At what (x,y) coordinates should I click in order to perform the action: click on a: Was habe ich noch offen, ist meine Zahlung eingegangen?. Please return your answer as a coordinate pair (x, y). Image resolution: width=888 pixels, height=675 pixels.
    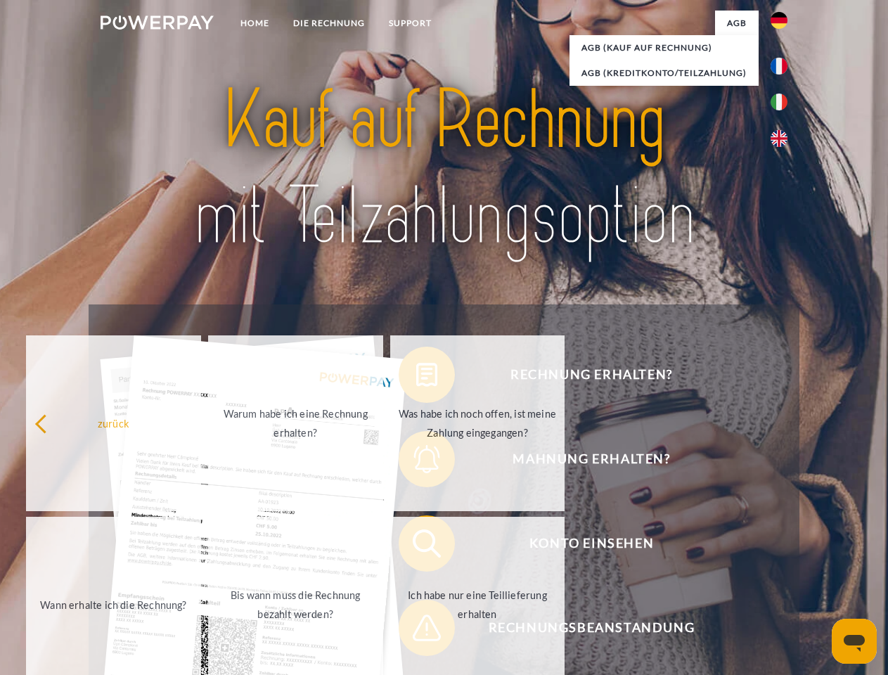
    Looking at the image, I should click on (477, 423).